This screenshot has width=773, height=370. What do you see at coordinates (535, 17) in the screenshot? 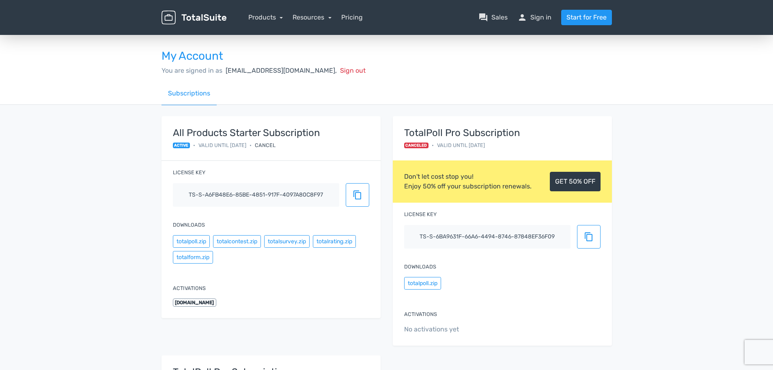
I see `a: personSign in` at bounding box center [535, 17].